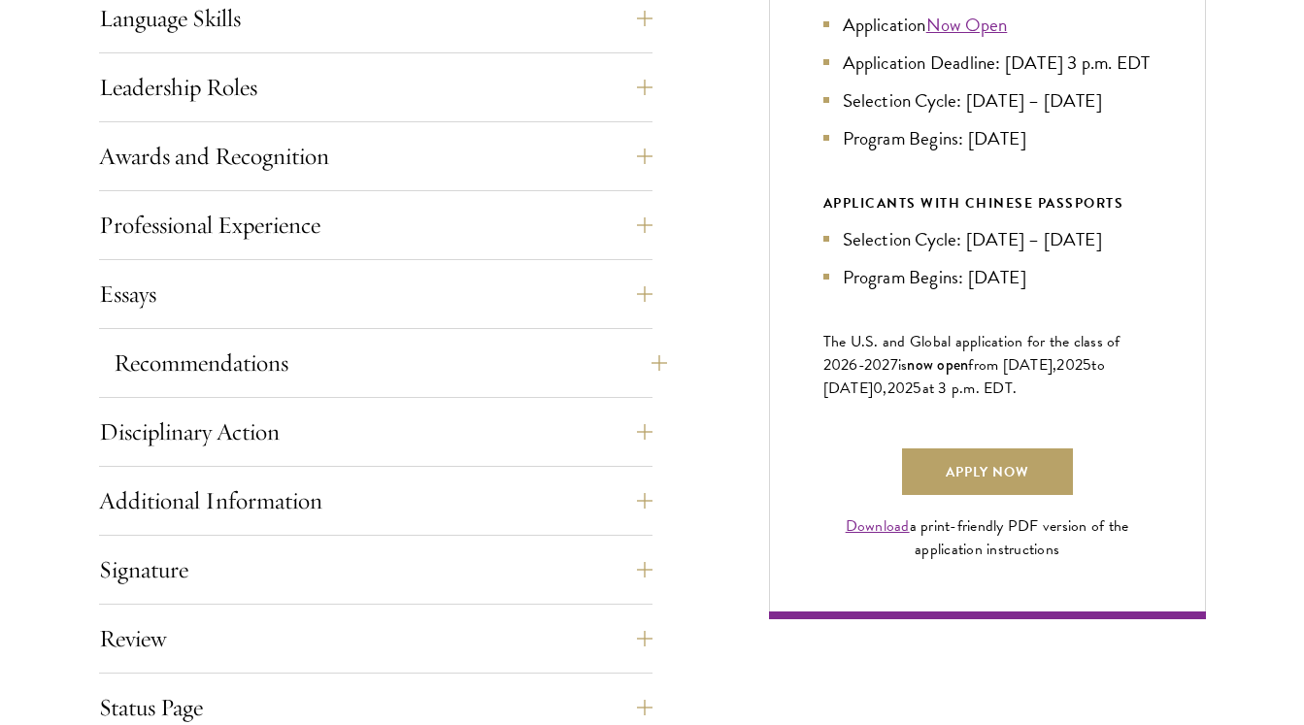  I want to click on span: 0, so click(878, 388).